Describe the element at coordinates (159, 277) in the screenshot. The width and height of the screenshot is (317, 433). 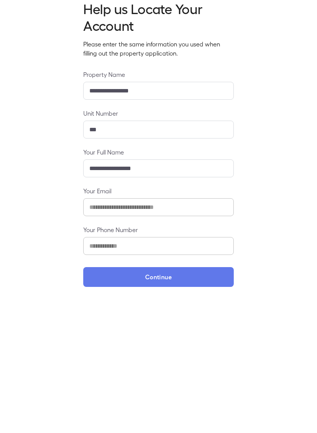
I see `button: Continue` at that location.